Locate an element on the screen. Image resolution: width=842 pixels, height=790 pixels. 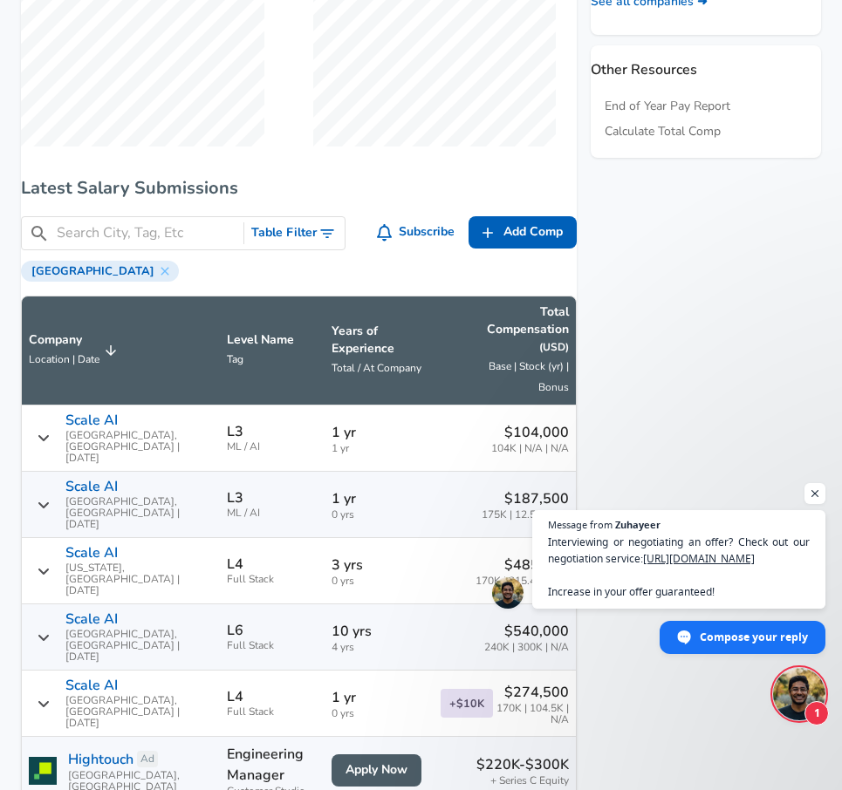
span: 4 yrs is located at coordinates (379, 647).